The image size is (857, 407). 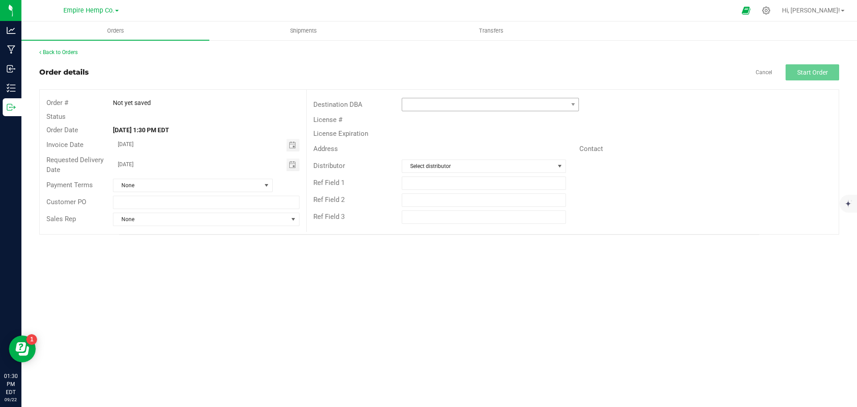 I want to click on inline-svg: Analytics, so click(x=11, y=30).